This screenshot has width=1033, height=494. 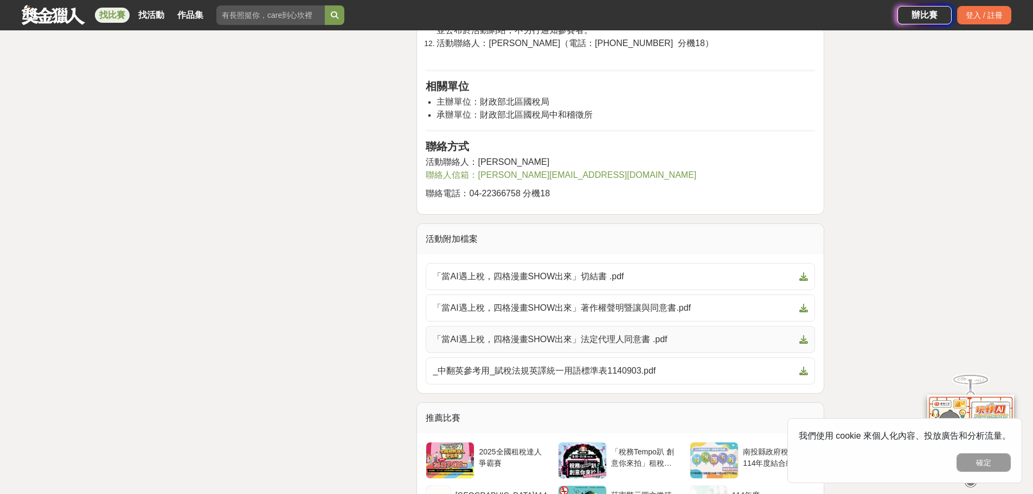 I want to click on a: 「當AI遇上稅，四格漫畫SHOW出來」切結書 .pdf, so click(x=620, y=277).